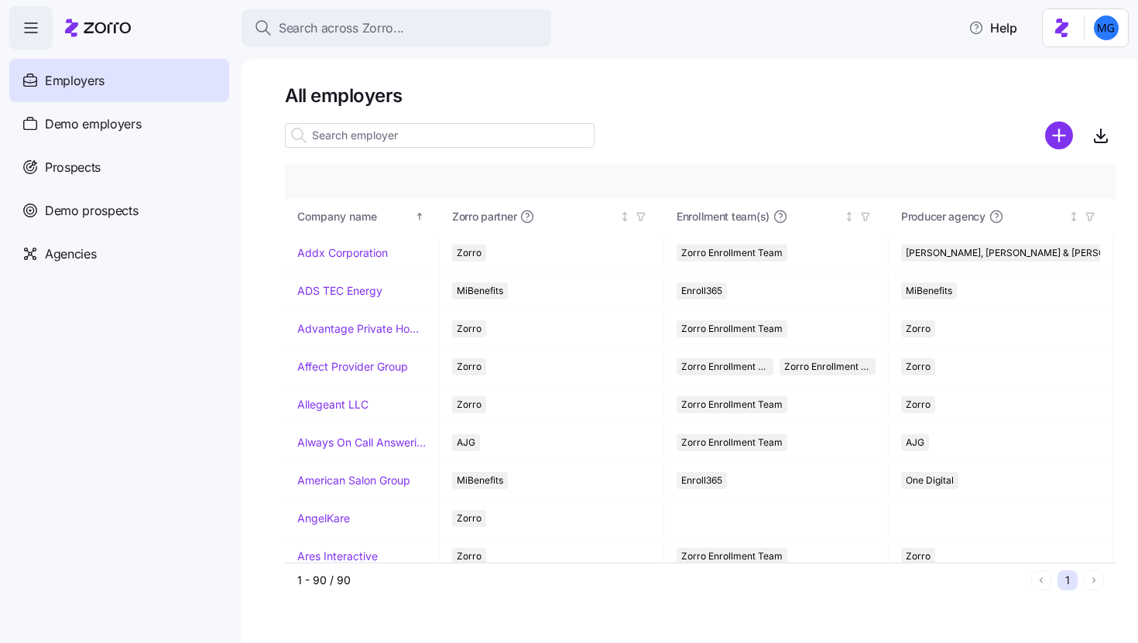 This screenshot has width=1138, height=643. I want to click on a: Always On Call Answering Service, so click(362, 443).